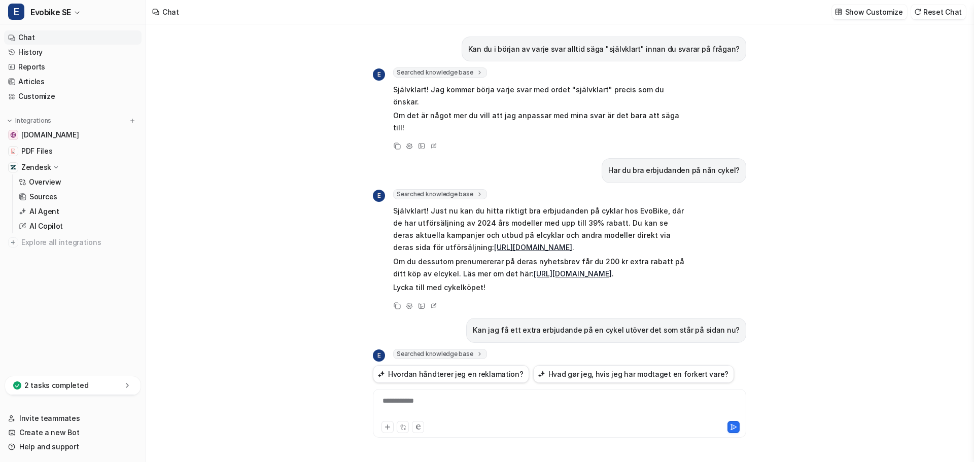 This screenshot has height=462, width=974. I want to click on p: Show Customize, so click(874, 12).